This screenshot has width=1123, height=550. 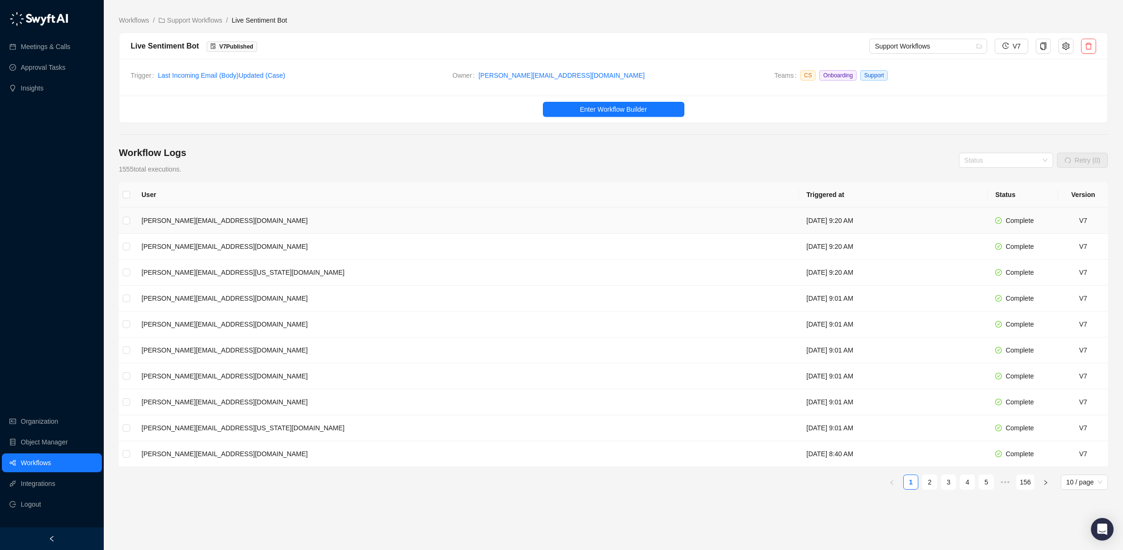 What do you see at coordinates (1084, 482) in the screenshot?
I see `div: Page Size` at bounding box center [1084, 482].